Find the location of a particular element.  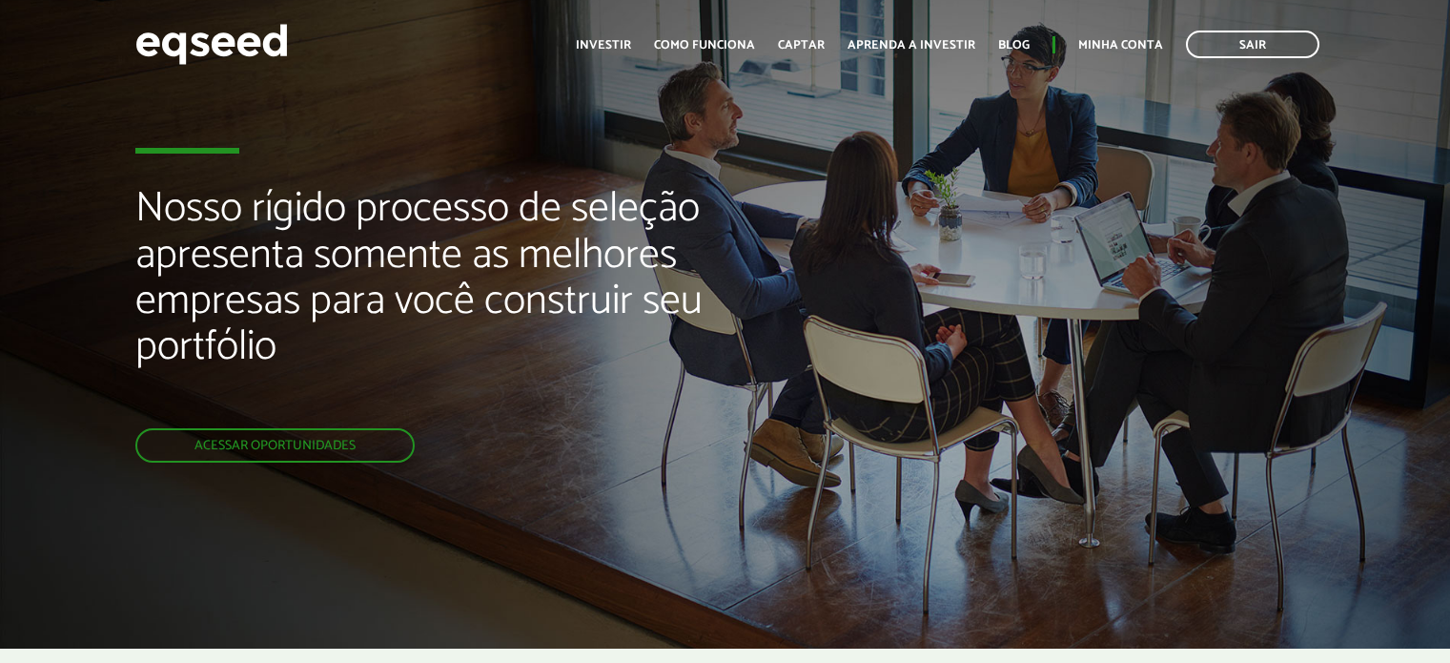

a: Captar is located at coordinates (801, 45).